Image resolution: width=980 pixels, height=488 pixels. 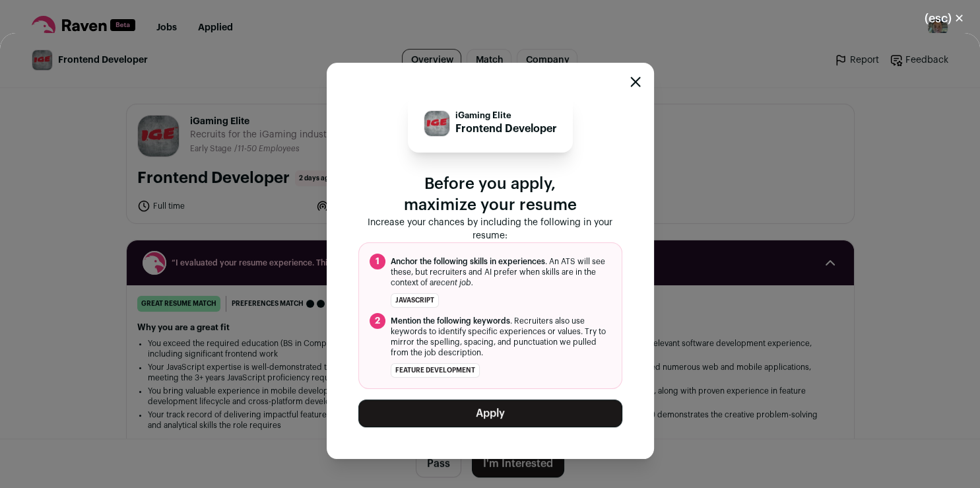 What do you see at coordinates (415, 300) in the screenshot?
I see `li: JavaScript` at bounding box center [415, 300].